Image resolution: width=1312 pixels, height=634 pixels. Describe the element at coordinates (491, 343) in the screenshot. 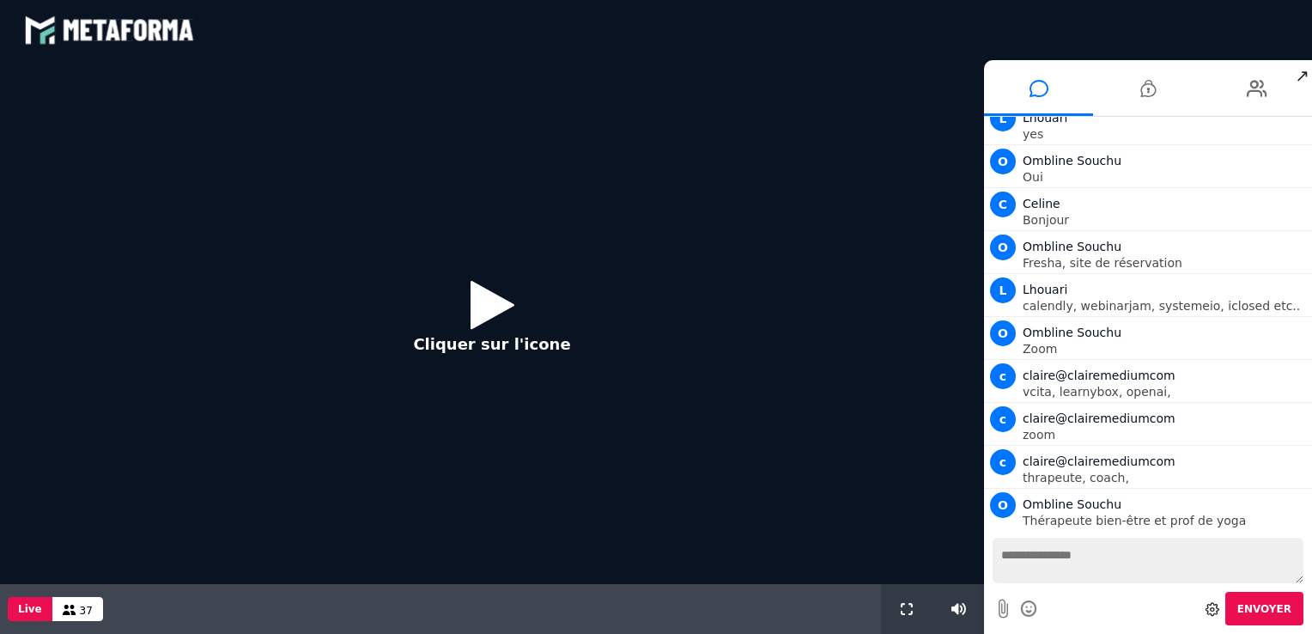

I see `p: Cliquer sur l'icone` at that location.